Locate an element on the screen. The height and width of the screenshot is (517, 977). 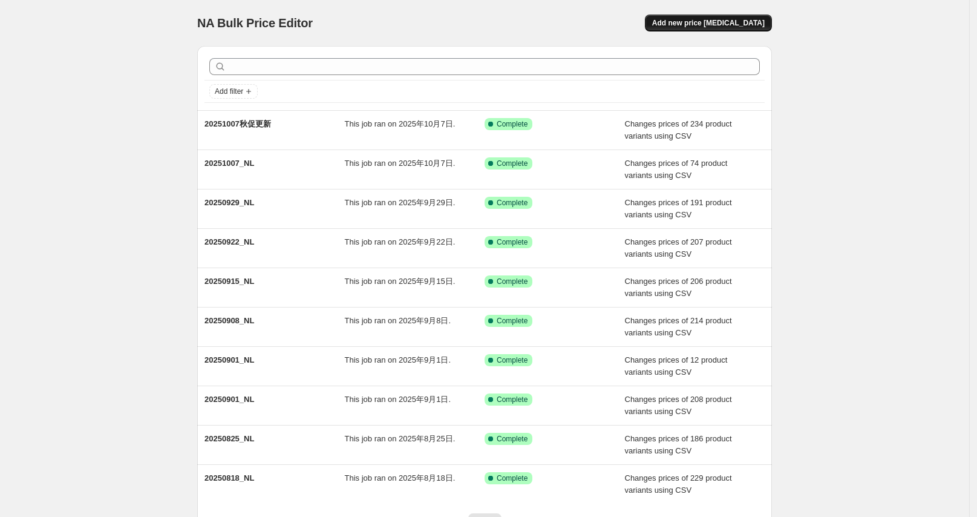
span: This job ran on 2025年9月22日. is located at coordinates (400, 241).